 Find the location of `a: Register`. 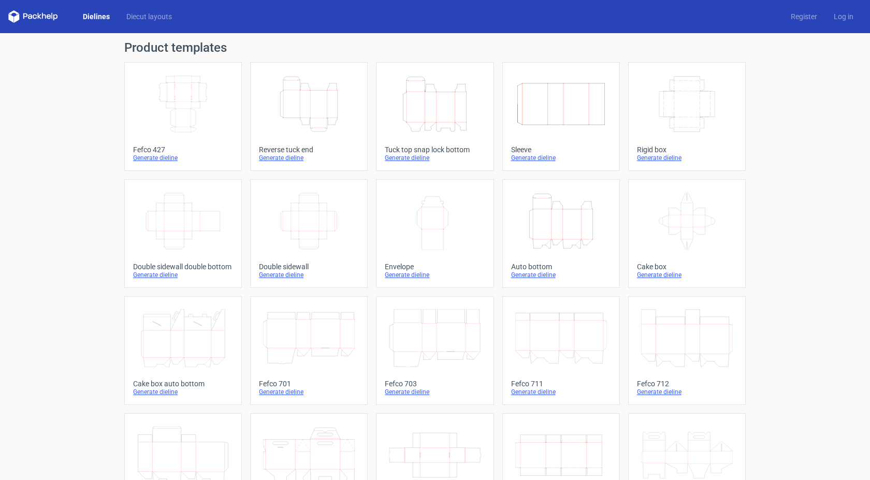

a: Register is located at coordinates (803, 17).